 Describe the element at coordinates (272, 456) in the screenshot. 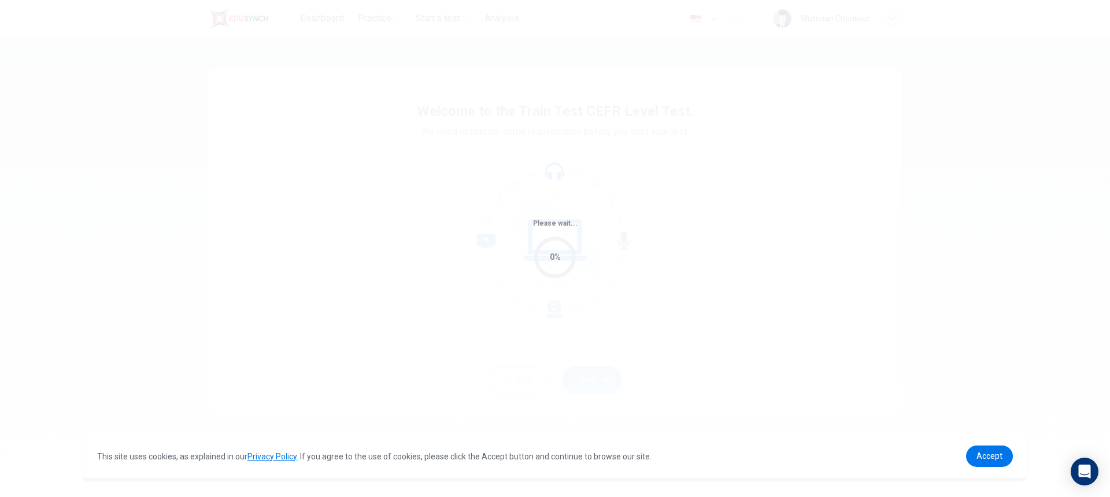

I see `a: Privacy Policy` at that location.